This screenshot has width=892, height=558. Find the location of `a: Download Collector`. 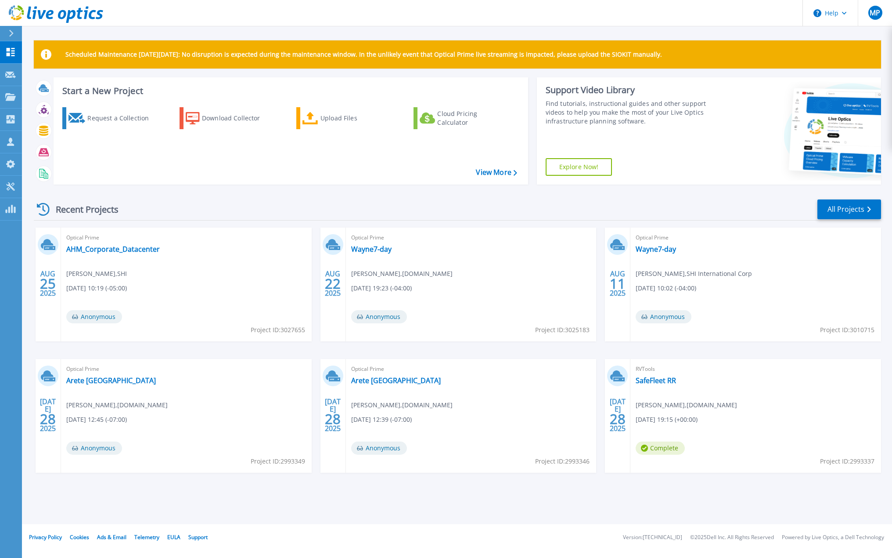

a: Download Collector is located at coordinates (228, 118).